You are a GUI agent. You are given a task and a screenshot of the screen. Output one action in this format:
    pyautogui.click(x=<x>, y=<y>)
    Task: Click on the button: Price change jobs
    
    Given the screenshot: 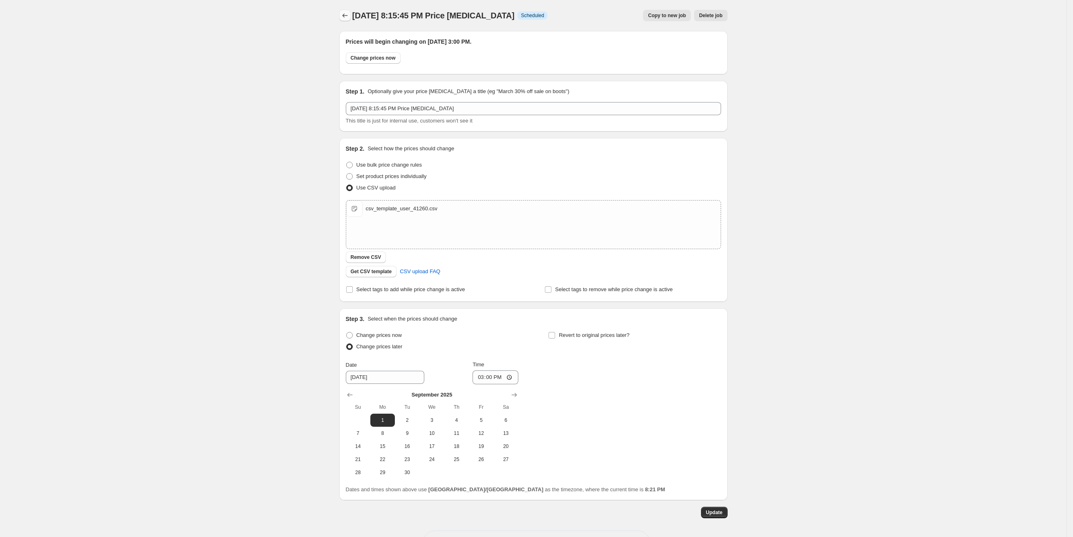 What is the action you would take?
    pyautogui.click(x=345, y=16)
    